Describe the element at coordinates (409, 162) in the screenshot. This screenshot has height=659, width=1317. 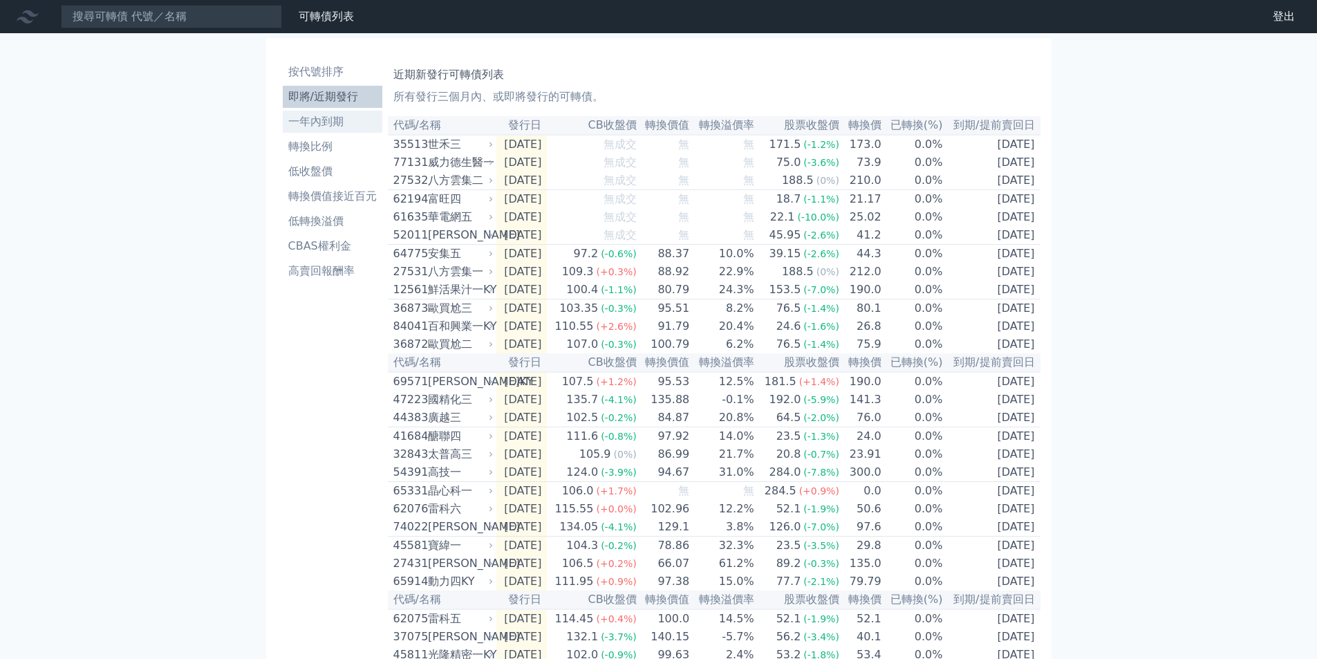
I see `div: 77131` at that location.